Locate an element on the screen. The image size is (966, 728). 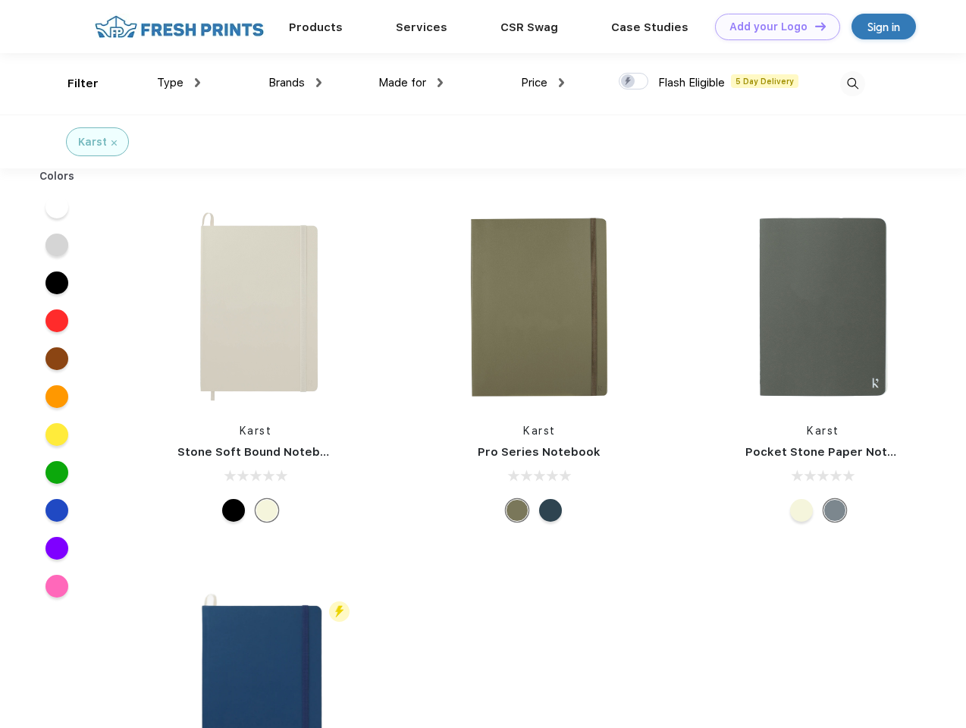
a: Pro Series Notebook is located at coordinates (539, 452).